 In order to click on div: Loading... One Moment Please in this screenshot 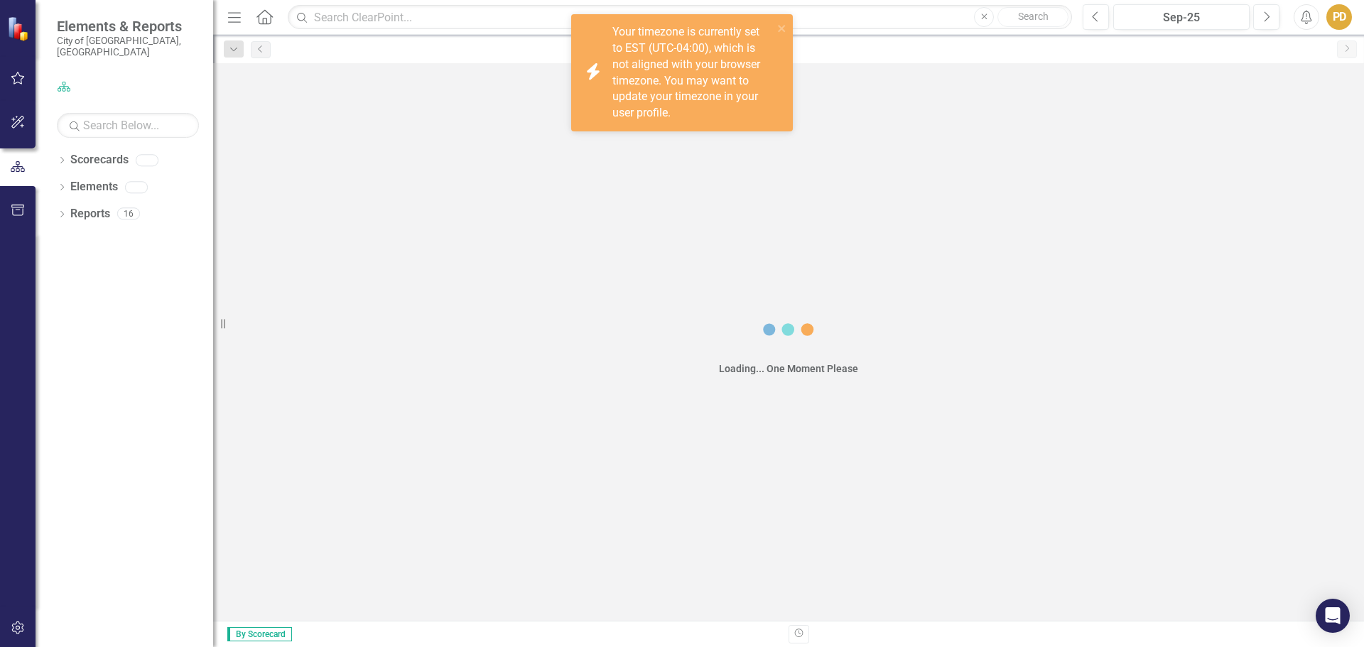, I will do `click(788, 369)`.